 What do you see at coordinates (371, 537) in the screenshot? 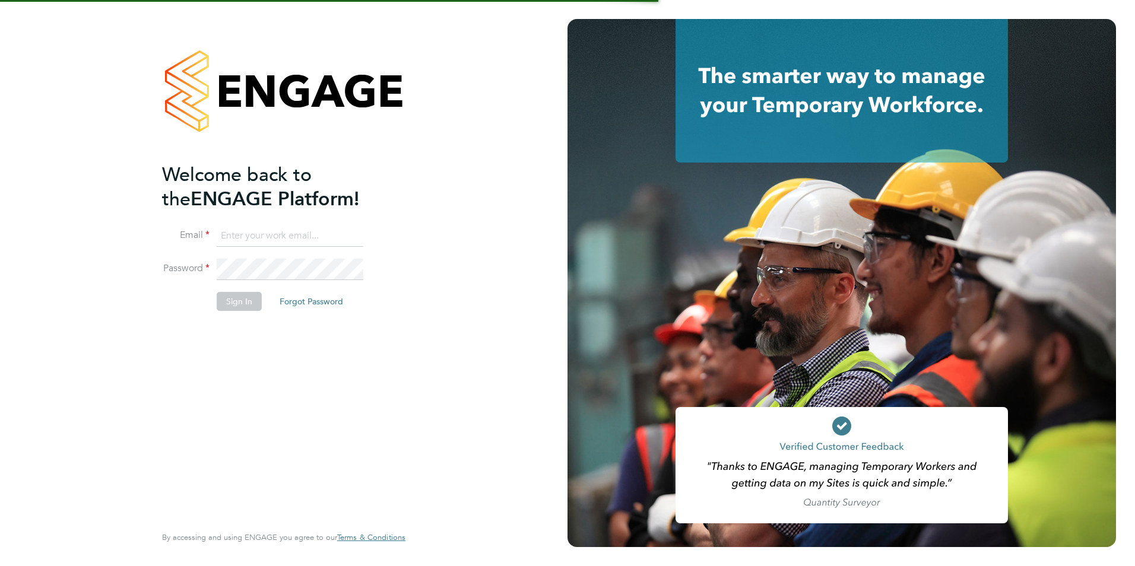
I see `span: Terms & Conditions` at bounding box center [371, 537].